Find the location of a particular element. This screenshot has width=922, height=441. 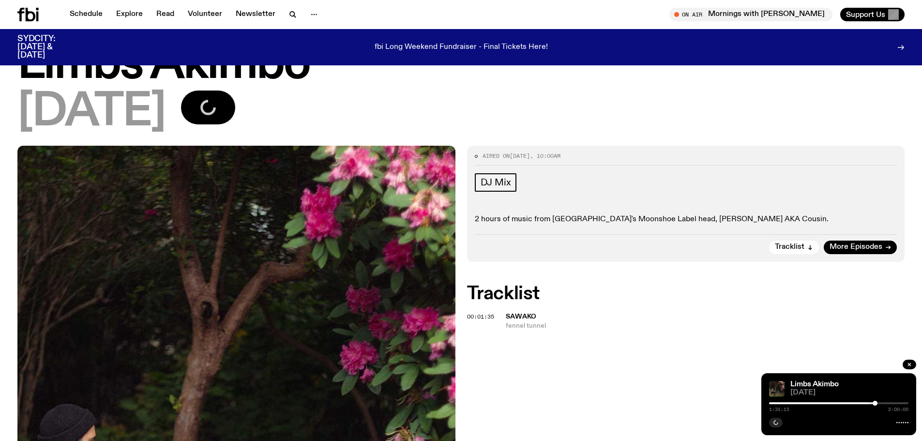

span: Support Us is located at coordinates (866, 15).